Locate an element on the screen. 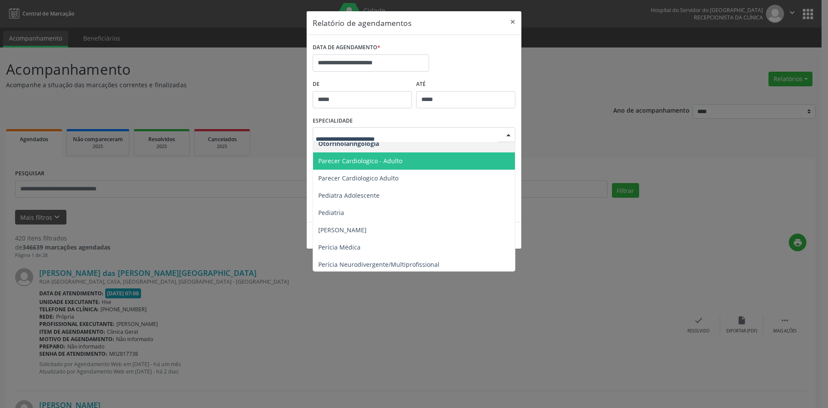  span: Otorrinolaringologia is located at coordinates (349, 143).